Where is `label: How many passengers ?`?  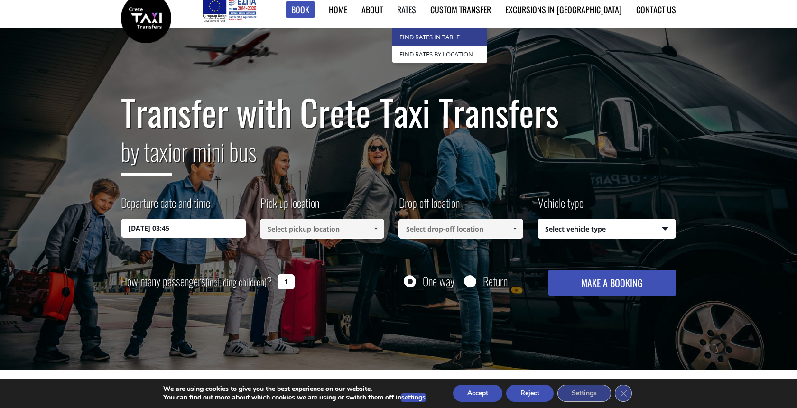 label: How many passengers ? is located at coordinates (196, 281).